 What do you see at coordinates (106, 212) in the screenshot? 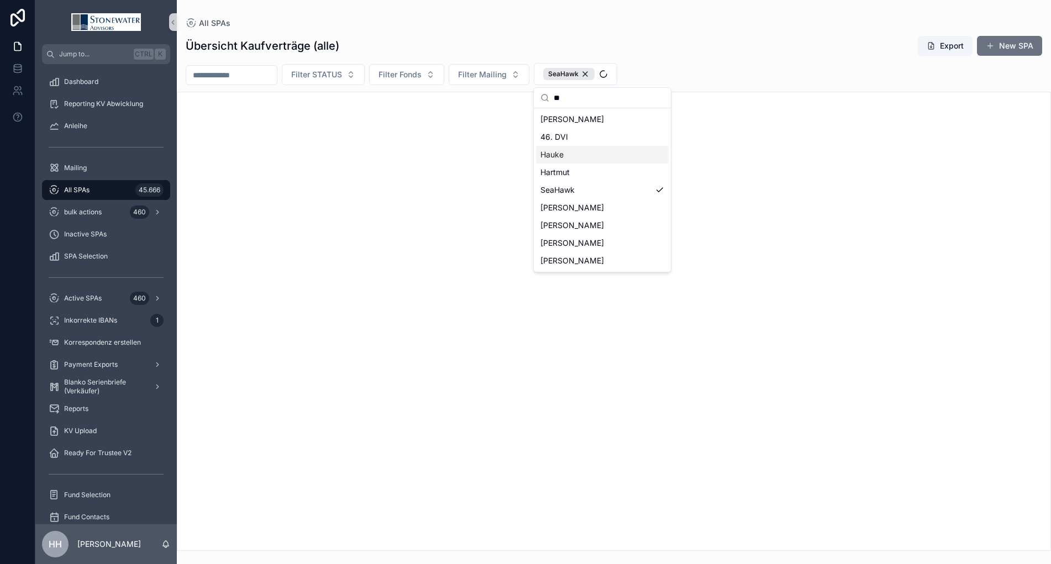
I see `a: bulk actions460` at bounding box center [106, 212].